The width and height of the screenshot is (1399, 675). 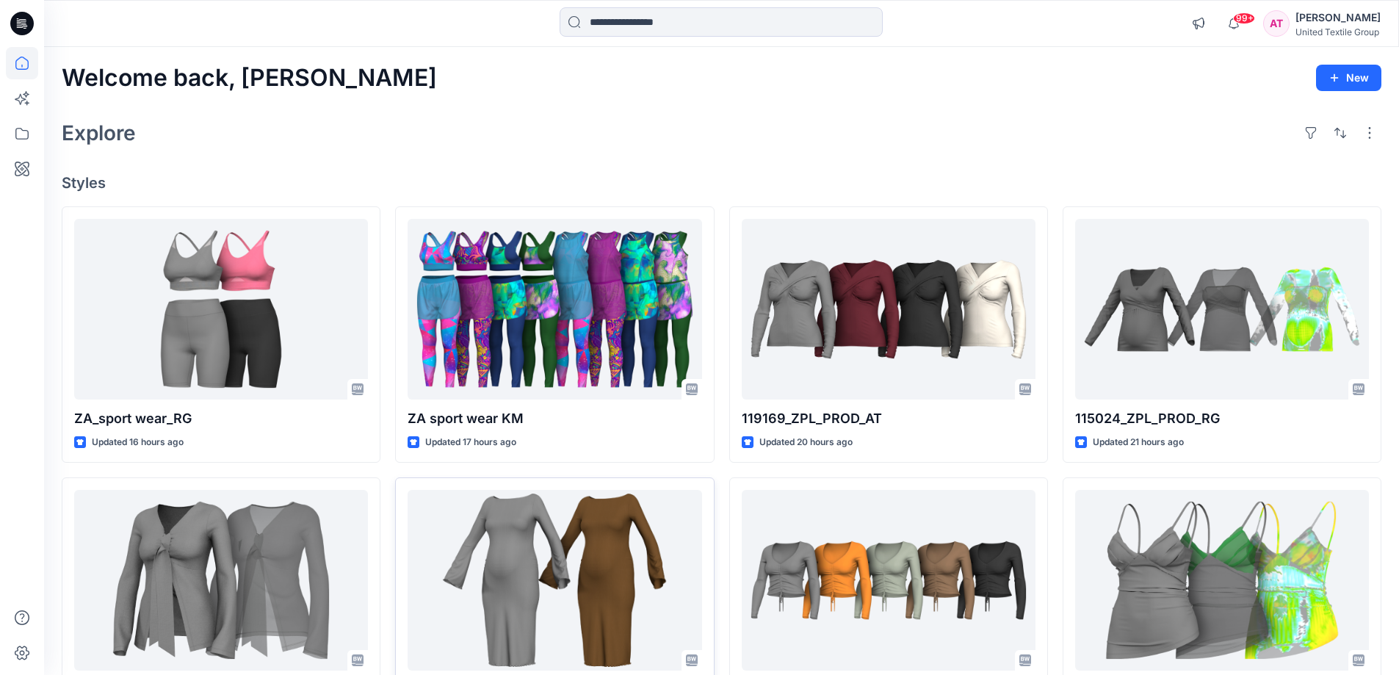 I want to click on a: ZA_sport wear_RG, so click(x=221, y=309).